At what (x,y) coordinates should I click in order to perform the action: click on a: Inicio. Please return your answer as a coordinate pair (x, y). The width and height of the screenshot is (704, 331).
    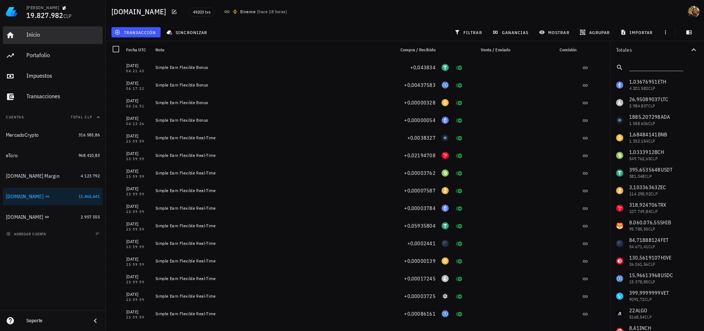
    Looking at the image, I should click on (53, 35).